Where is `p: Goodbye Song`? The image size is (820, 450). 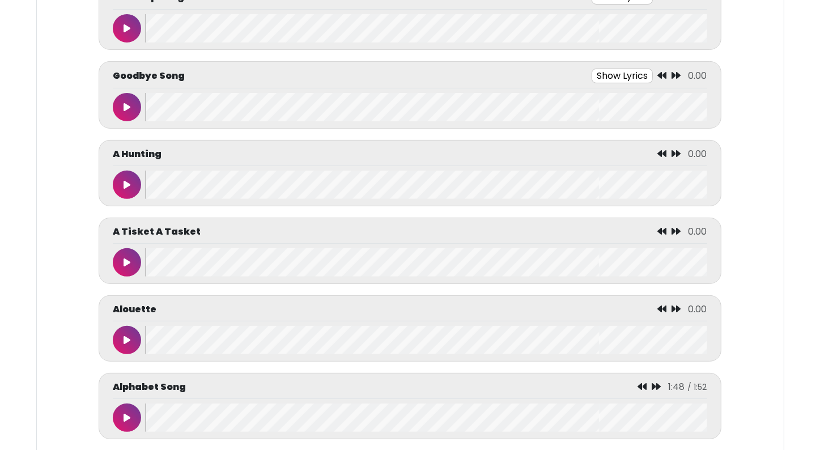 p: Goodbye Song is located at coordinates (149, 76).